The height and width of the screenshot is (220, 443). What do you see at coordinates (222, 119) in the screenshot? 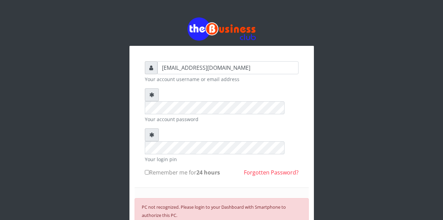
I see `small: Your account password` at bounding box center [222, 119].